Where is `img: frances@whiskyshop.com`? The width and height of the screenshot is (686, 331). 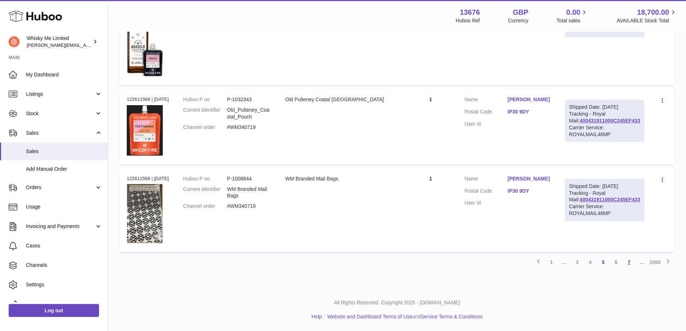 img: frances@whiskyshop.com is located at coordinates (14, 42).